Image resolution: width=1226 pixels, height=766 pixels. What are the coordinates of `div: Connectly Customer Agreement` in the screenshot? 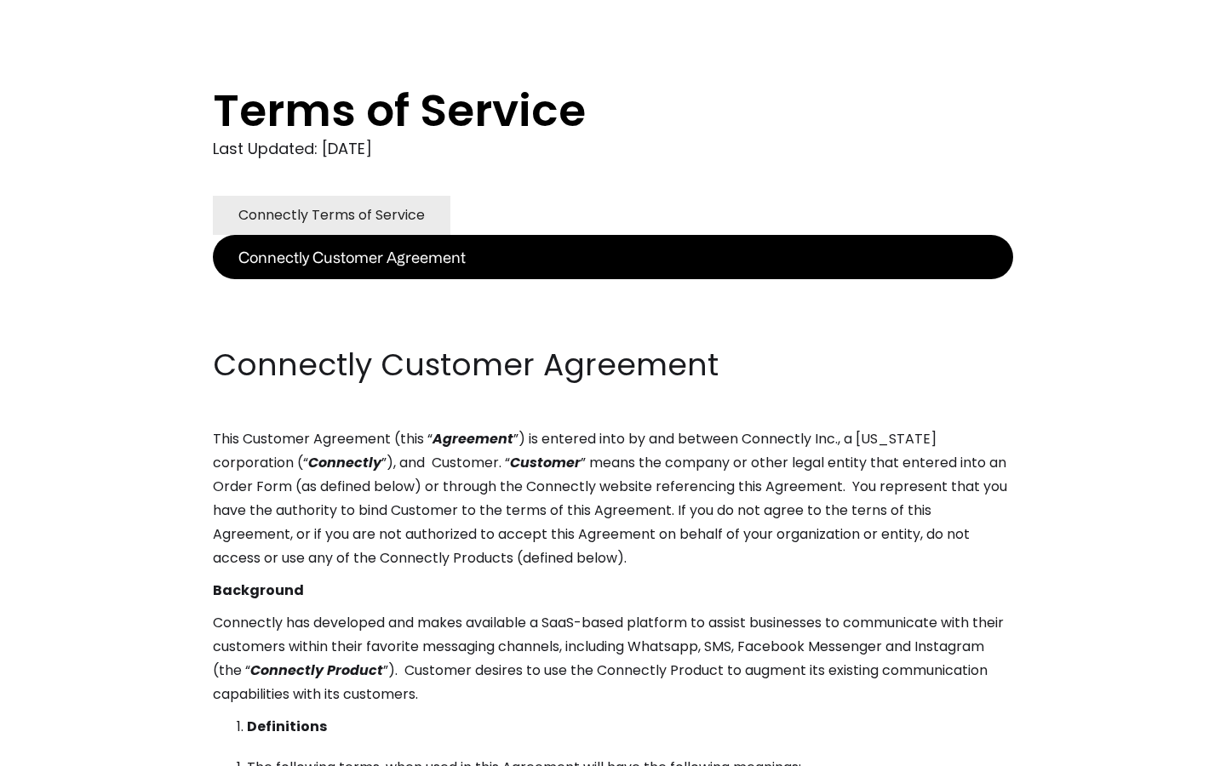 It's located at (352, 257).